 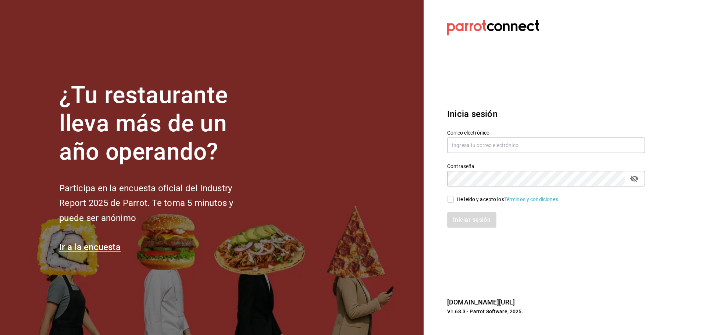 I want to click on h2: Participa en la encuesta oficial del Industry Report 2025 de Parrot. Te toma 5 minutos y puede se..., so click(x=159, y=203).